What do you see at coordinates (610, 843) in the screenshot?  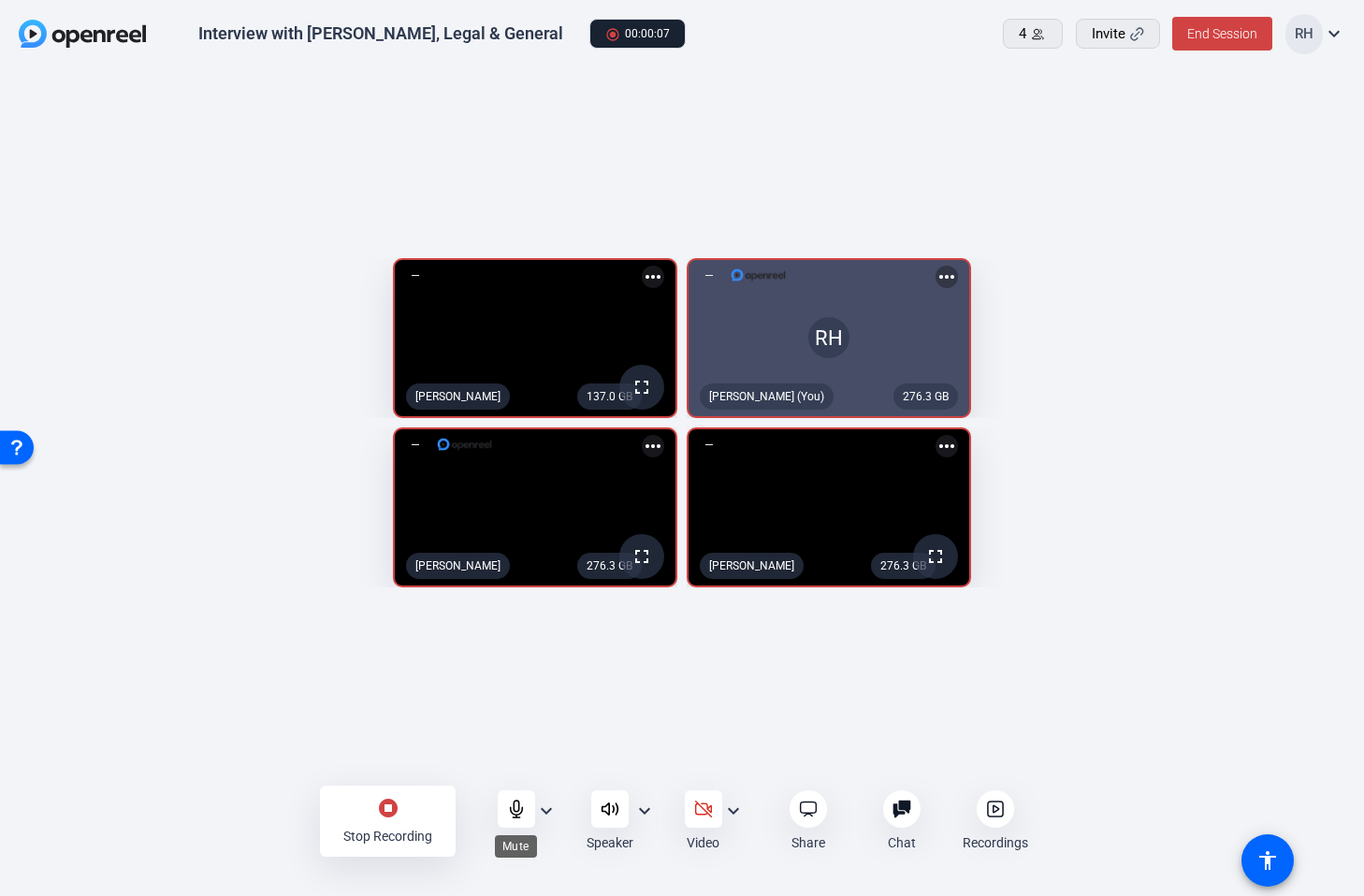 I see `div: Speaker` at bounding box center [610, 843].